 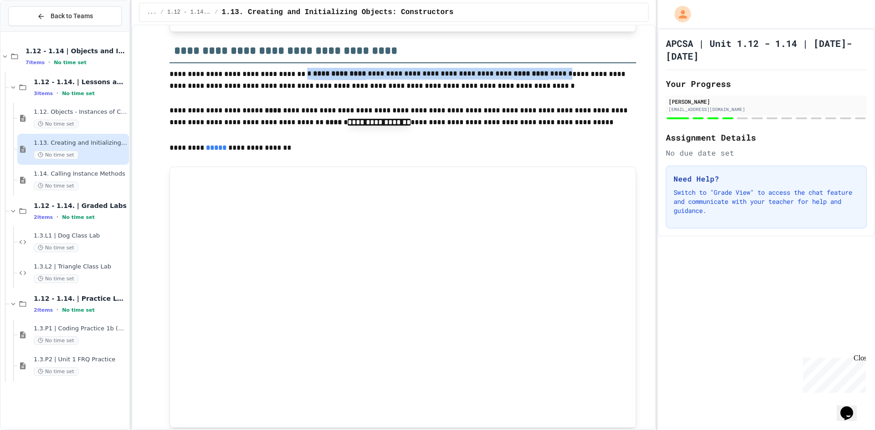 What do you see at coordinates (80, 236) in the screenshot?
I see `span: 1.3.L1 | Dog Class Lab` at bounding box center [80, 236].